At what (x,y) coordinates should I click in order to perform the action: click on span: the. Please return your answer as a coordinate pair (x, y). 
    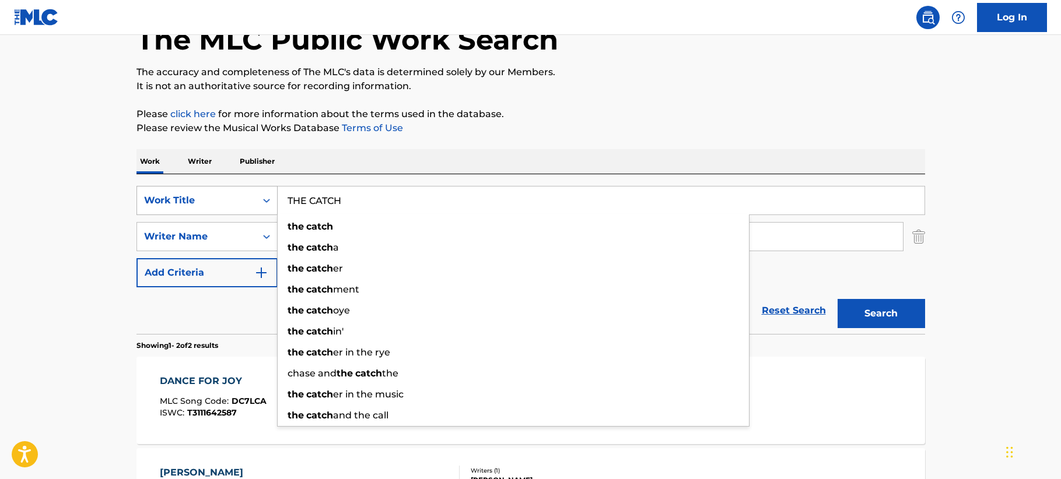
    Looking at the image, I should click on (390, 373).